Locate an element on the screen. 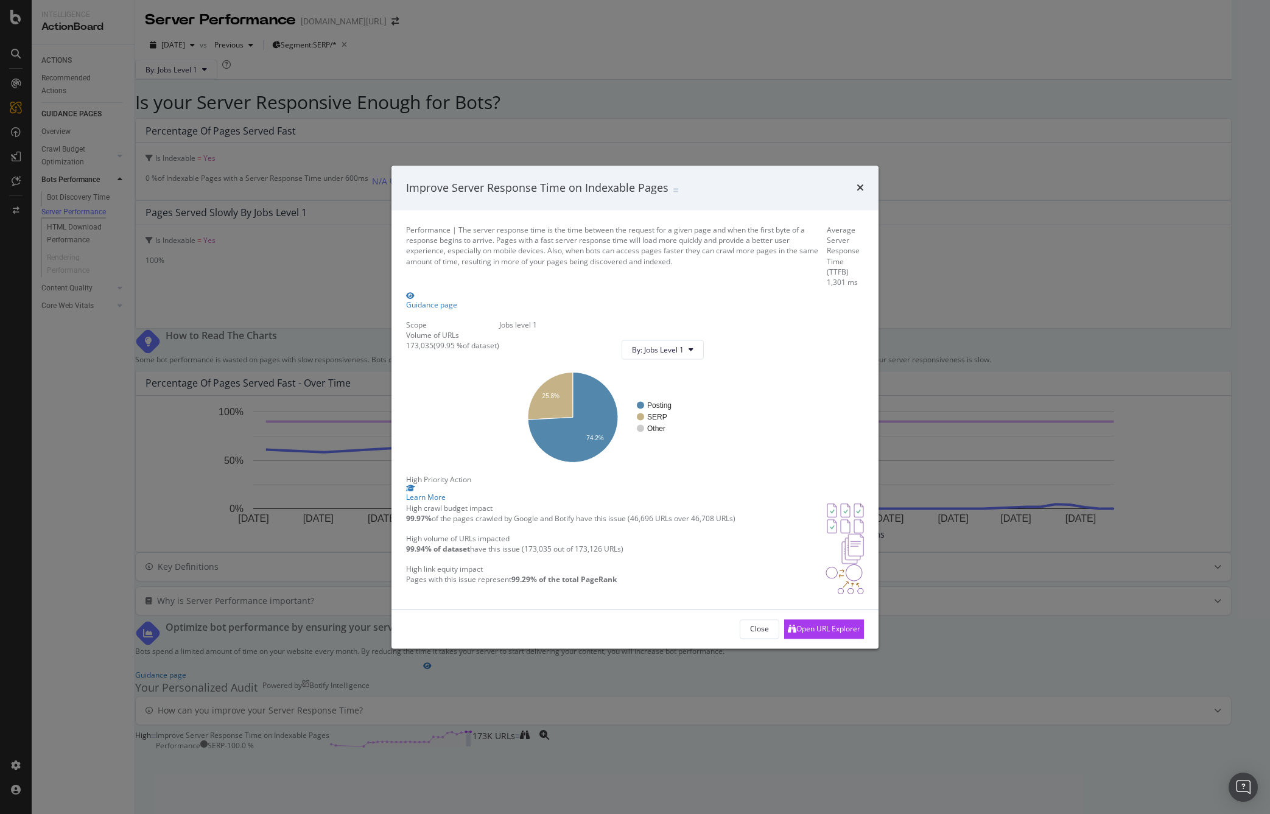 This screenshot has height=814, width=1270. div: High crawl budget impact is located at coordinates (571, 508).